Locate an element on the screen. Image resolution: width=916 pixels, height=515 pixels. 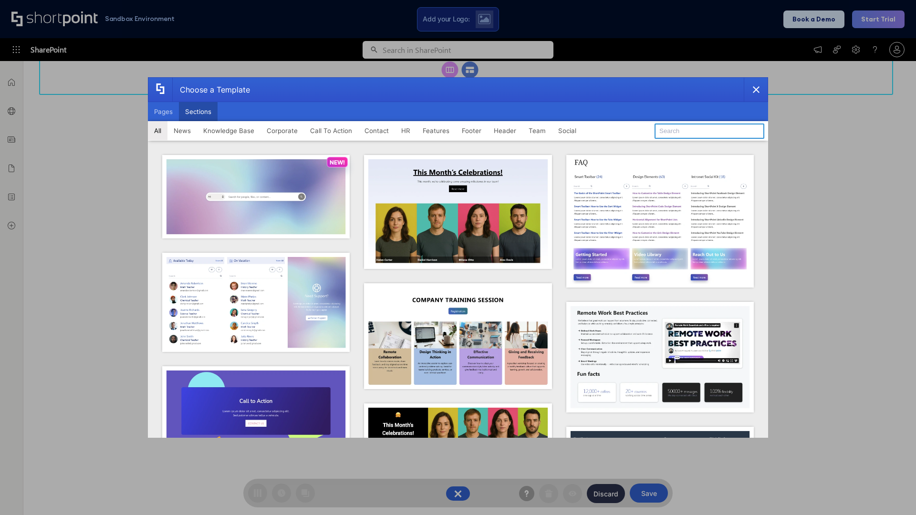
button: Pages is located at coordinates (163, 112).